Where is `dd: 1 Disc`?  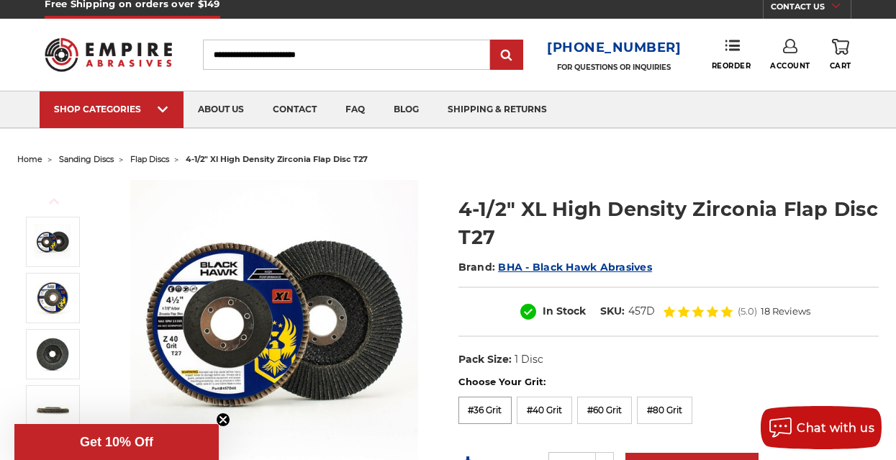 dd: 1 Disc is located at coordinates (529, 359).